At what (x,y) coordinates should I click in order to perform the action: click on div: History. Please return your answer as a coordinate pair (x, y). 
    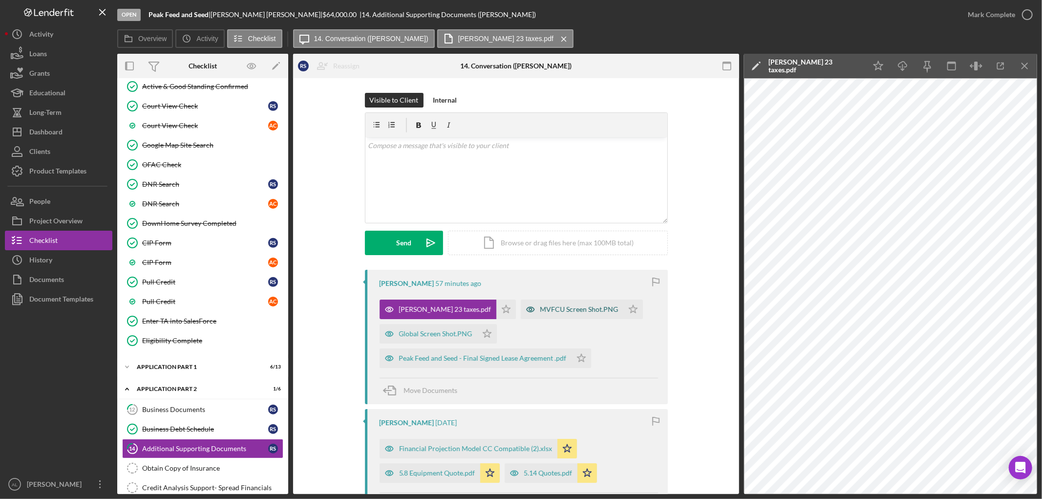
    Looking at the image, I should click on (41, 261).